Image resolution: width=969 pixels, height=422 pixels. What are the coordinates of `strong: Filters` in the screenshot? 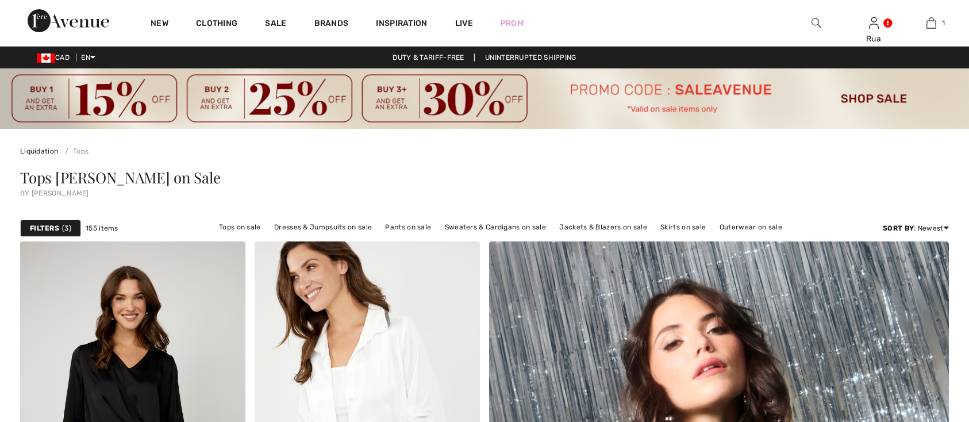 It's located at (44, 228).